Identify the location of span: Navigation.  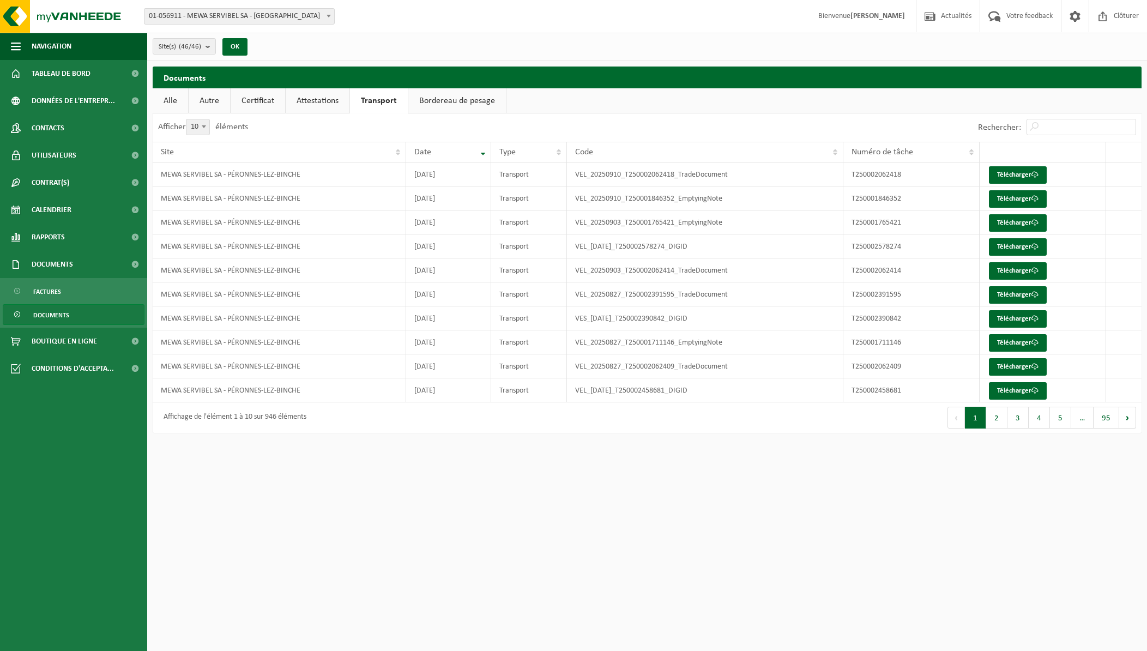
(51, 46).